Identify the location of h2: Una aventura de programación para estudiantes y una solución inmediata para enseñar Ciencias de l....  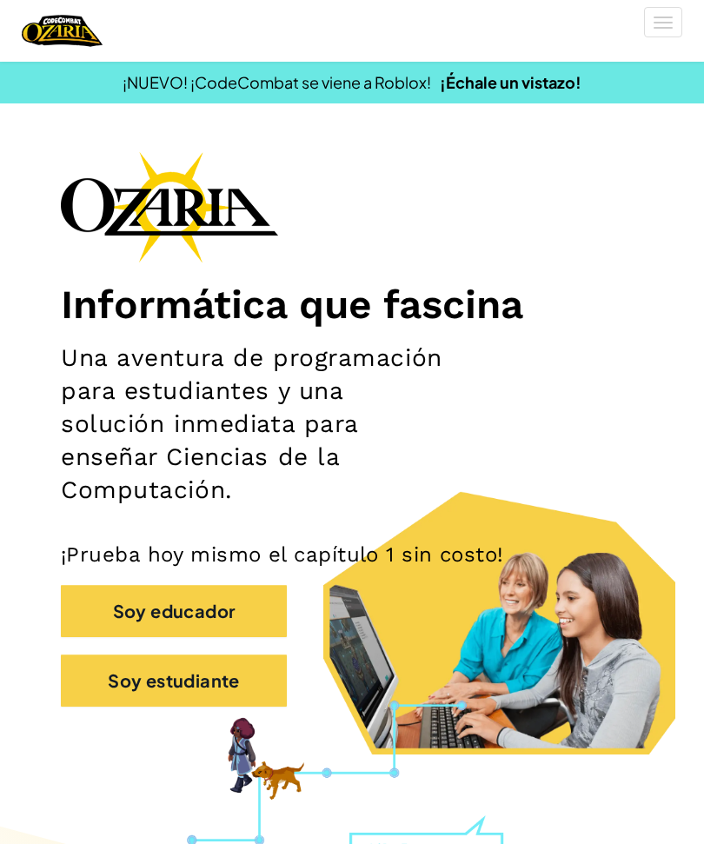
(255, 424).